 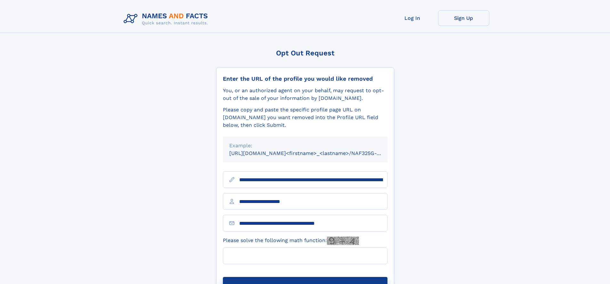 What do you see at coordinates (305, 95) in the screenshot?
I see `div: You, or an authorized agent on your behalf, may request to opt-out of the sale of your informatio...` at bounding box center [305, 95].